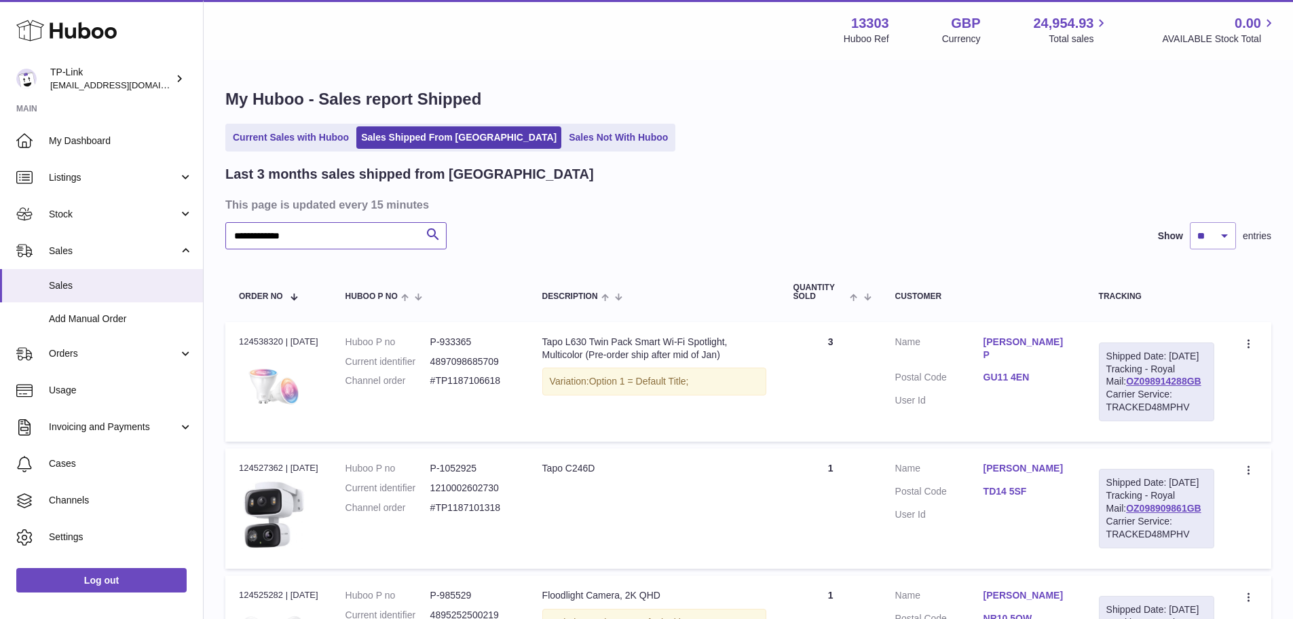  Describe the element at coordinates (1257, 236) in the screenshot. I see `span: entries` at that location.